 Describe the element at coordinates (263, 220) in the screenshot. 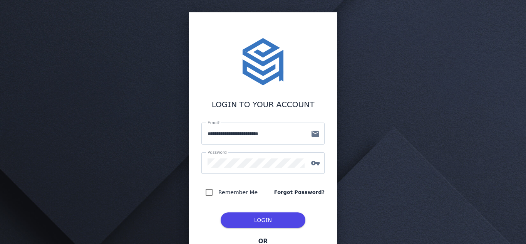

I see `span: LOGIN` at that location.